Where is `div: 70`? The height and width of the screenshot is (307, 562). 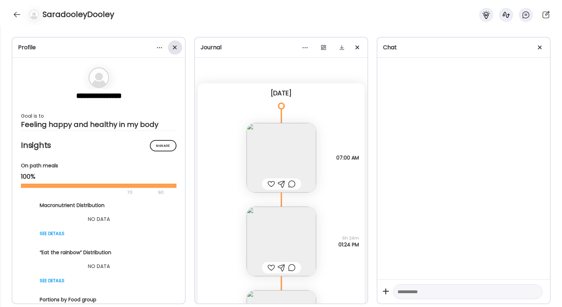 div: 70 is located at coordinates (88, 192).